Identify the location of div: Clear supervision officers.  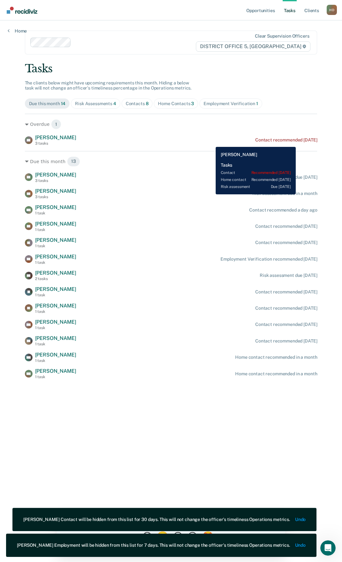
(282, 36).